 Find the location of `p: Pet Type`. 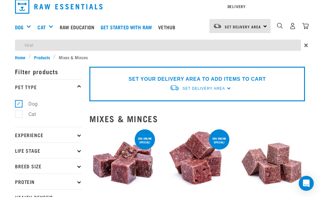

p: Pet Type is located at coordinates (48, 92).